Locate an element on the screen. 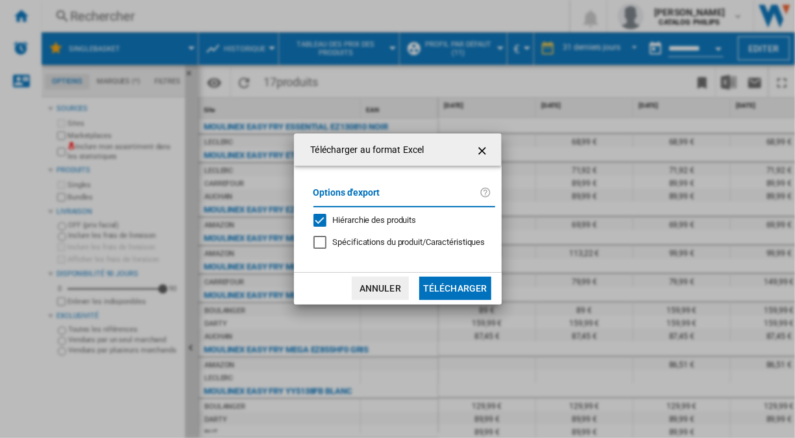 The width and height of the screenshot is (795, 438). ng-md-icon: getI18NText('BUTTONS.CLOSE_DIALOG') is located at coordinates (483, 151).